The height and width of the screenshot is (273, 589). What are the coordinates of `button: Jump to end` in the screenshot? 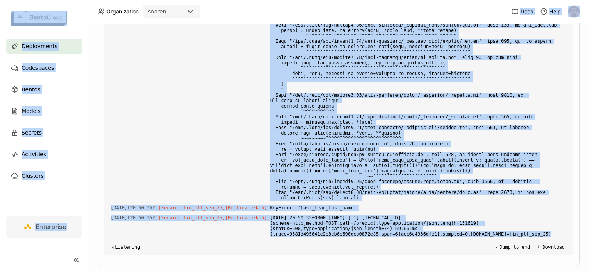 It's located at (512, 247).